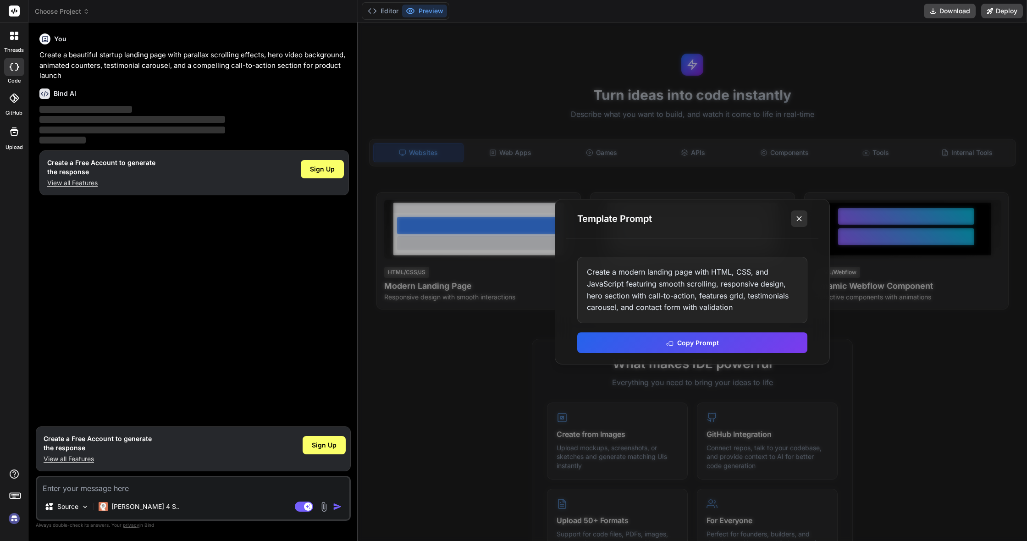  I want to click on button: Preview, so click(425, 11).